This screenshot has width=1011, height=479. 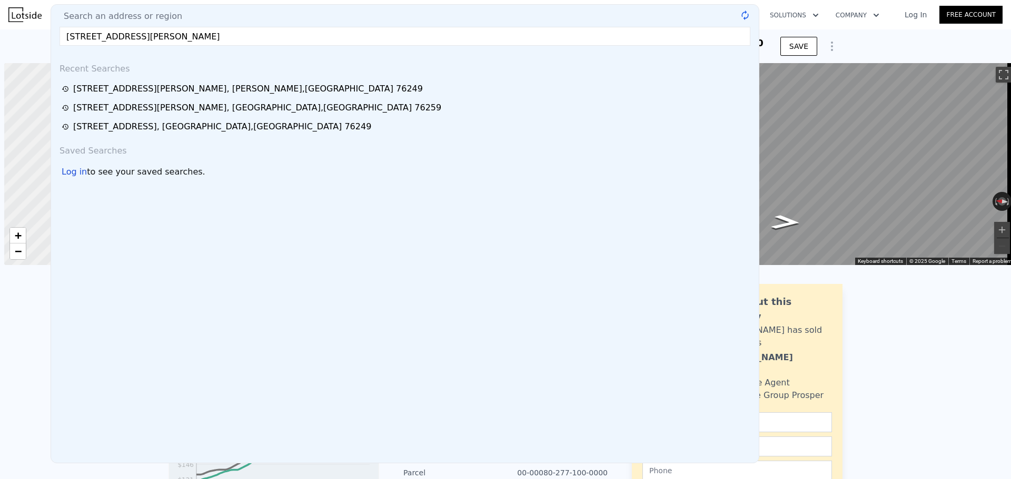 What do you see at coordinates (454, 473) in the screenshot?
I see `div: Parcel` at bounding box center [454, 473].